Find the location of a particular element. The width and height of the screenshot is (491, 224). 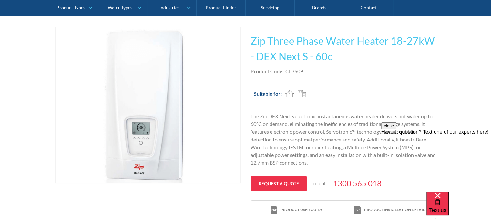

p: or call is located at coordinates (320, 184).